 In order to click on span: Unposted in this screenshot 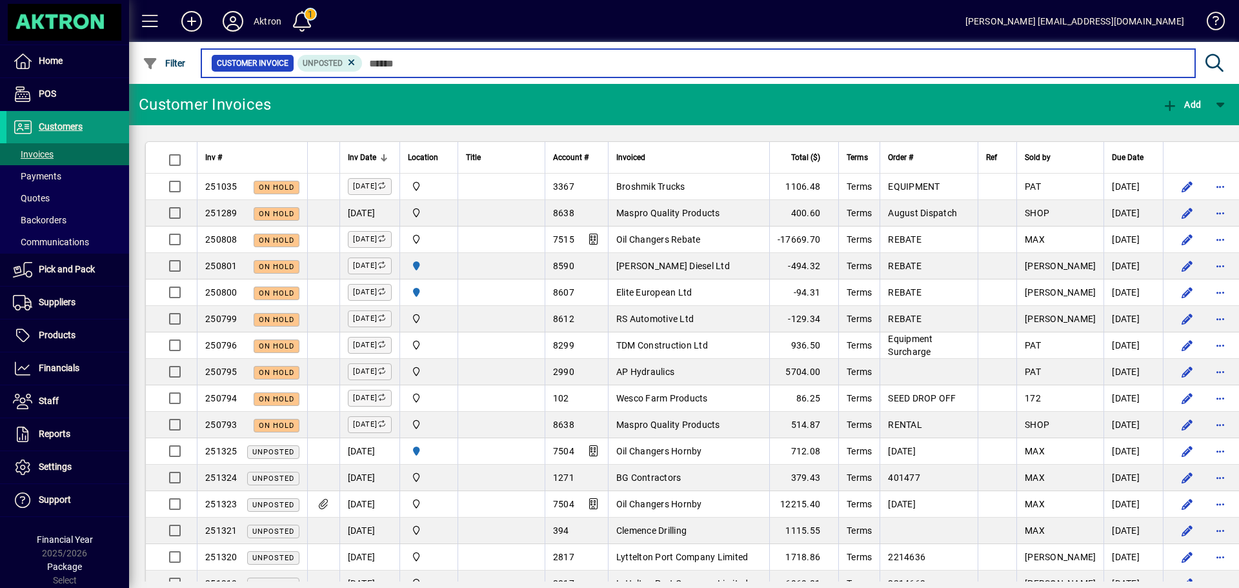, I will do `click(273, 557)`.